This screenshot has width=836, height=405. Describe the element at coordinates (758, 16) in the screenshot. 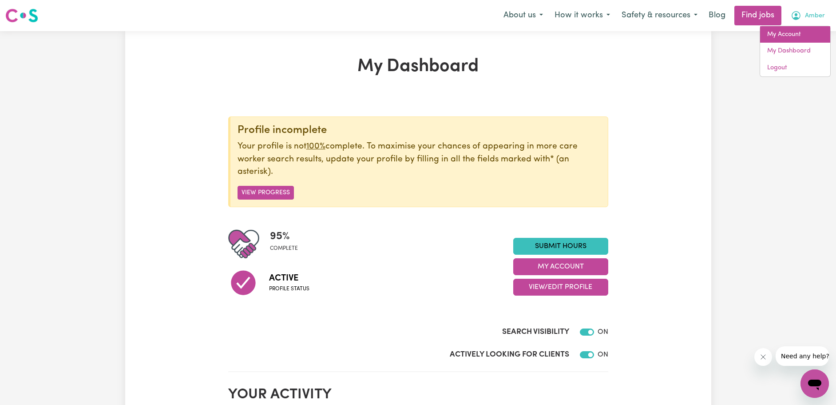

I see `a: Find jobs` at that location.